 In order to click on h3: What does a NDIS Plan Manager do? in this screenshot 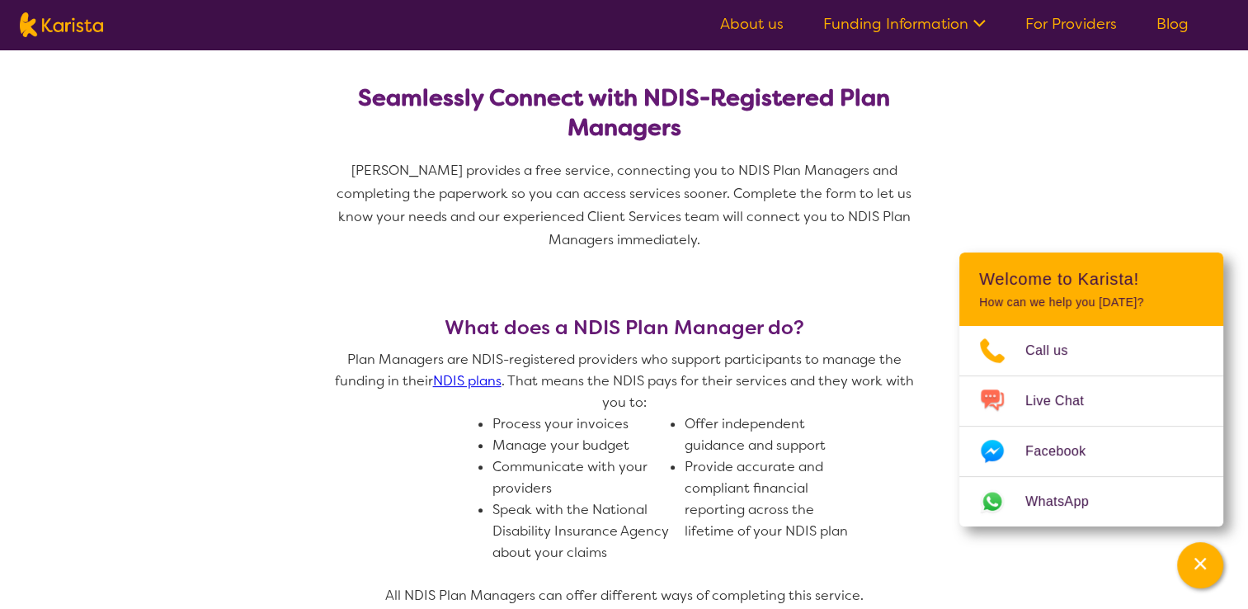, I will do `click(624, 327)`.